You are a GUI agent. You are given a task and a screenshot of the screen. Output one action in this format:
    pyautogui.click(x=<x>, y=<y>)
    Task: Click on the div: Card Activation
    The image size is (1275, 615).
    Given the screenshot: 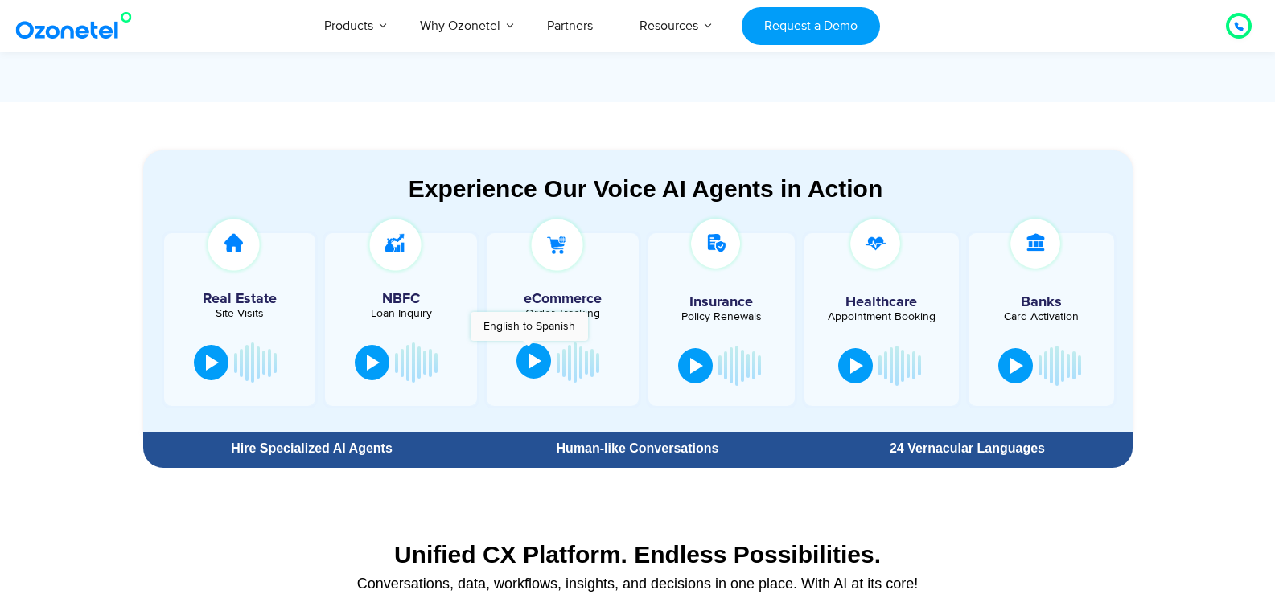 What is the action you would take?
    pyautogui.click(x=1041, y=317)
    